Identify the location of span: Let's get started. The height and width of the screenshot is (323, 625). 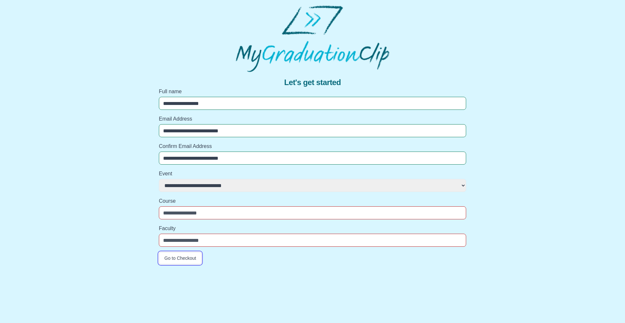
(313, 82).